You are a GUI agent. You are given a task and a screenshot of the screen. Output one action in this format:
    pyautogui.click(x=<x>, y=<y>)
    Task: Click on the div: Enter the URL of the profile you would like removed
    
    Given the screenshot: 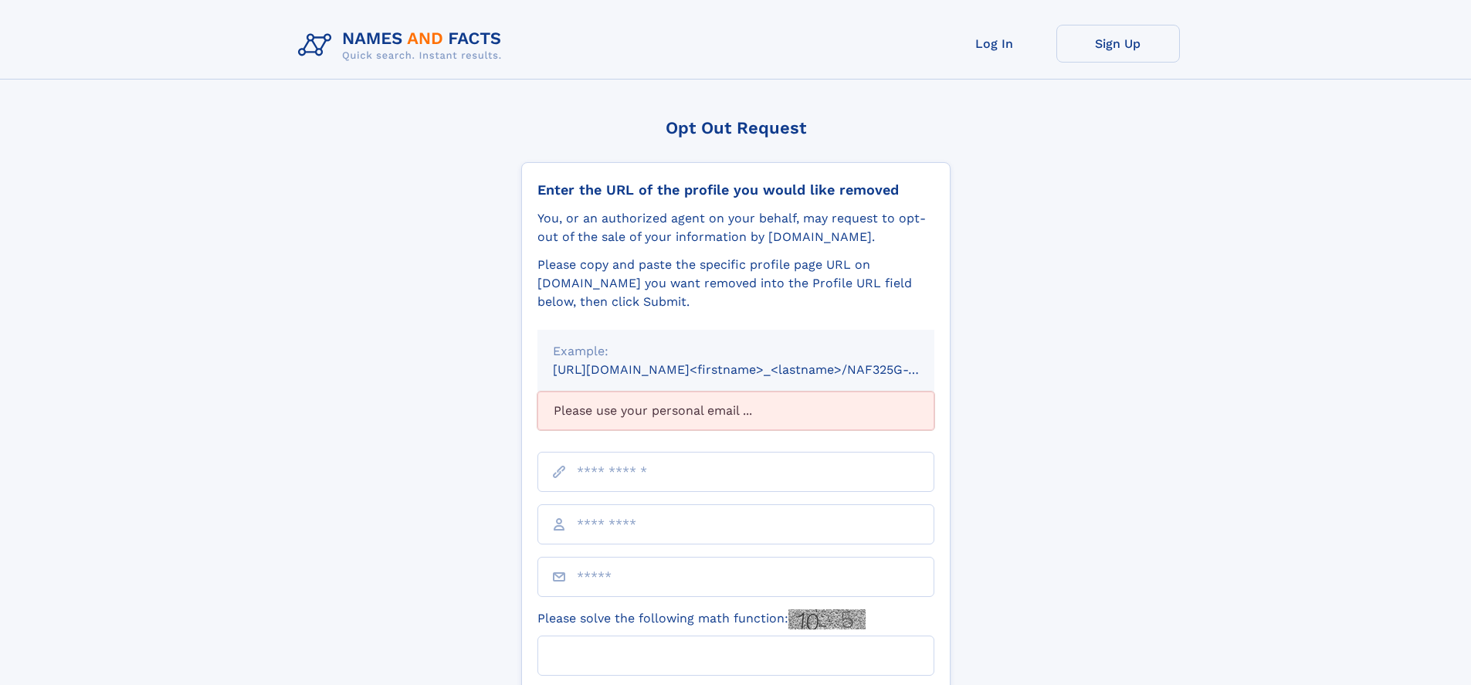 What is the action you would take?
    pyautogui.click(x=736, y=190)
    